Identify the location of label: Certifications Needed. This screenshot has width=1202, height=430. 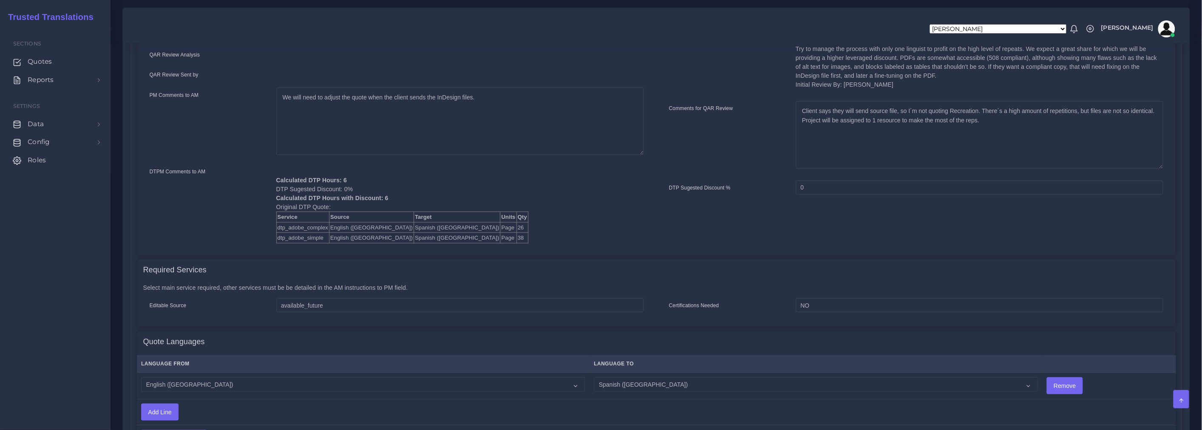
(694, 306).